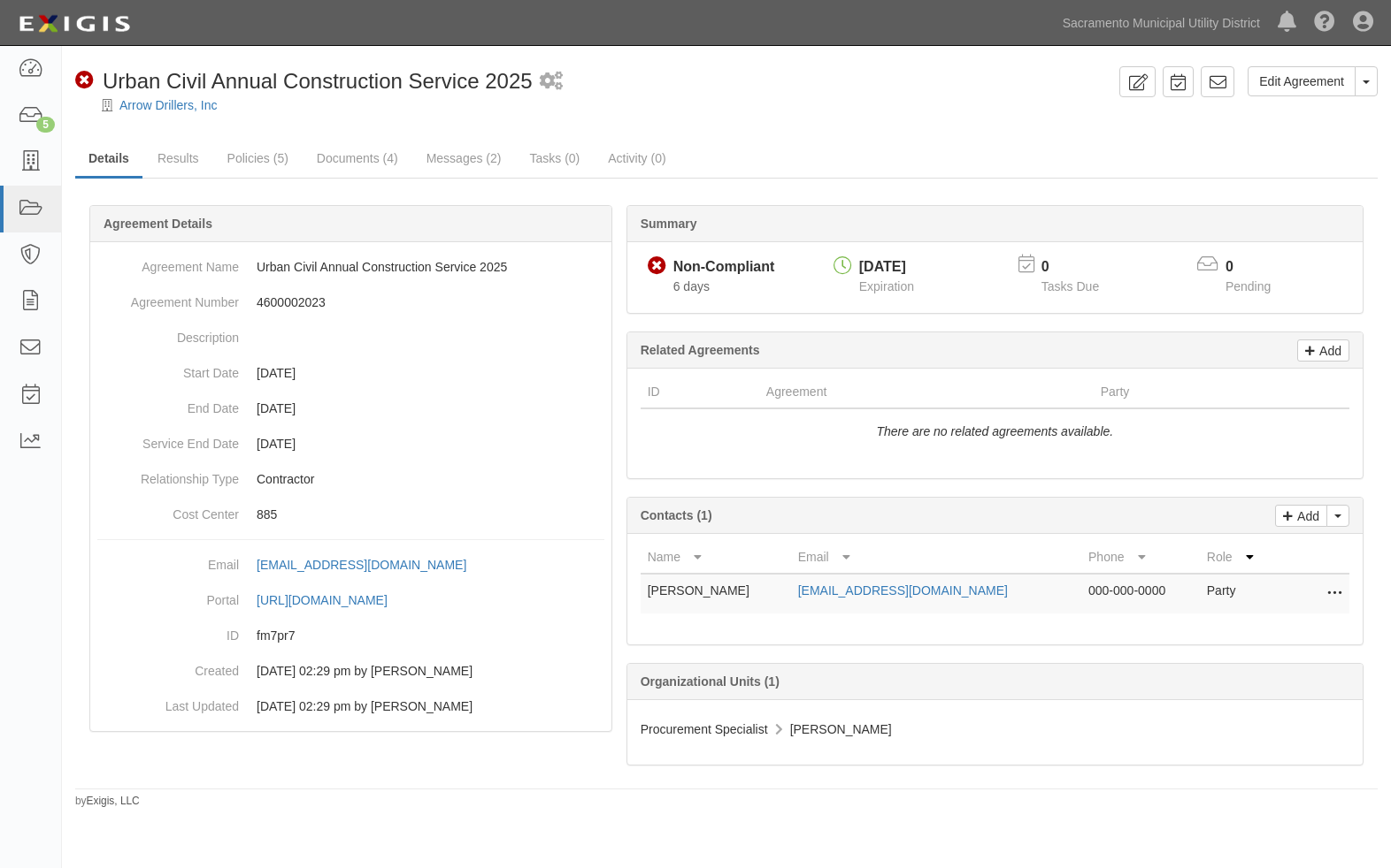 This screenshot has width=1391, height=868. I want to click on div: Non-Compliant, so click(723, 267).